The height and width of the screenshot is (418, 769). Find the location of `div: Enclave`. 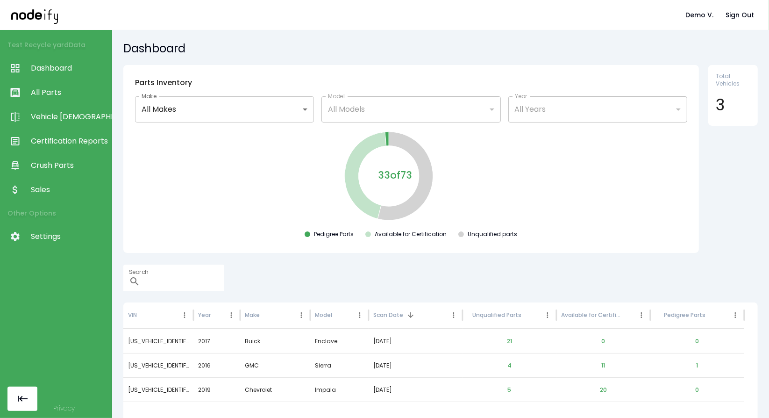

div: Enclave is located at coordinates (339, 341).